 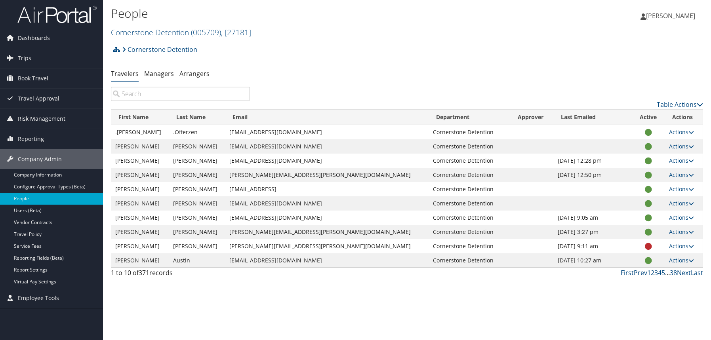 I want to click on span: Travel Approval, so click(x=38, y=99).